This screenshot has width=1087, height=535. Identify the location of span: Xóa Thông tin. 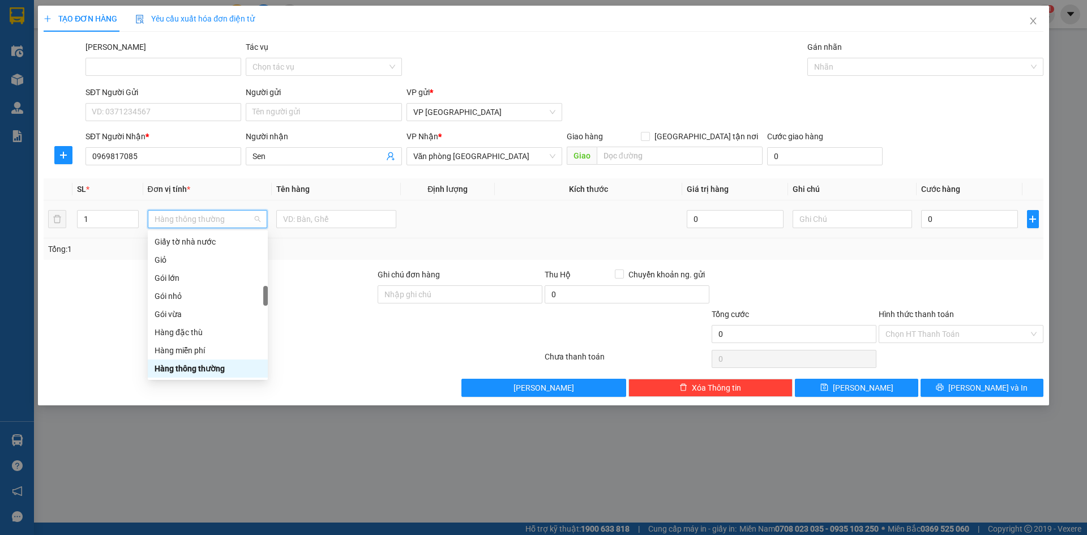
(716, 388).